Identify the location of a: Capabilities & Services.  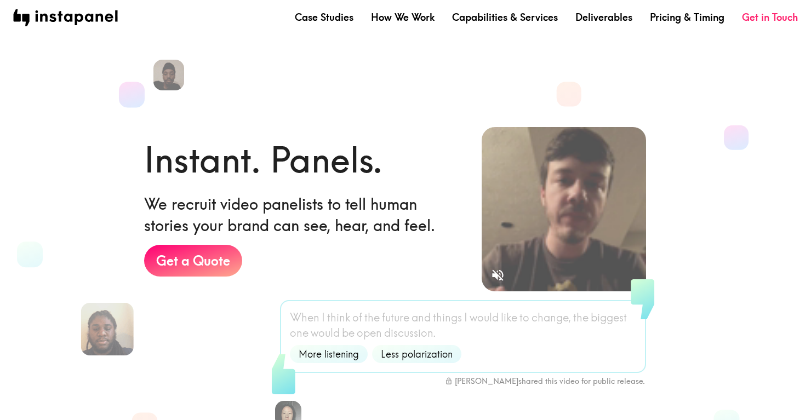
(505, 17).